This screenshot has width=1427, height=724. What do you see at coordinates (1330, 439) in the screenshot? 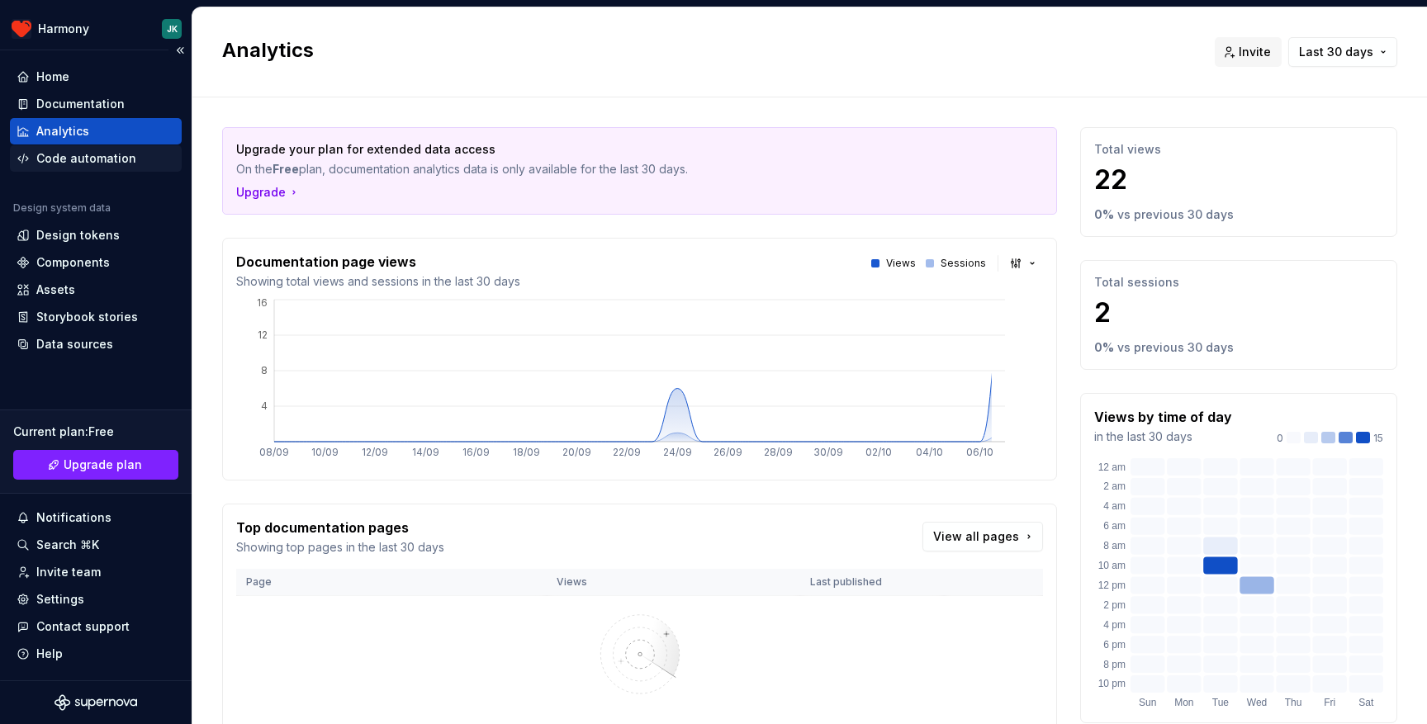
I see `div: 15` at bounding box center [1330, 439].